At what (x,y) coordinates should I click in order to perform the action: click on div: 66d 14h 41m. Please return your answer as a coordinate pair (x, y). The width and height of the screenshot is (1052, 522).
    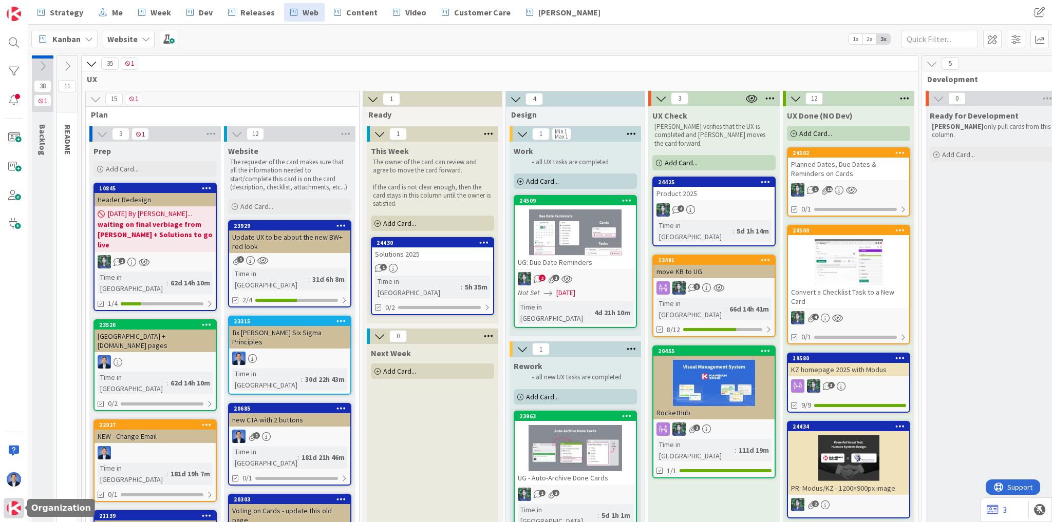
    Looking at the image, I should click on (749, 309).